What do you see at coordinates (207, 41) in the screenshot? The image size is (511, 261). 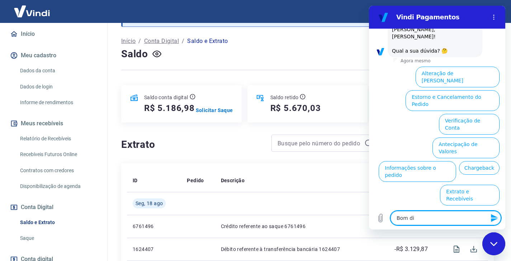 I see `p: Saldo e Extrato` at bounding box center [207, 41].